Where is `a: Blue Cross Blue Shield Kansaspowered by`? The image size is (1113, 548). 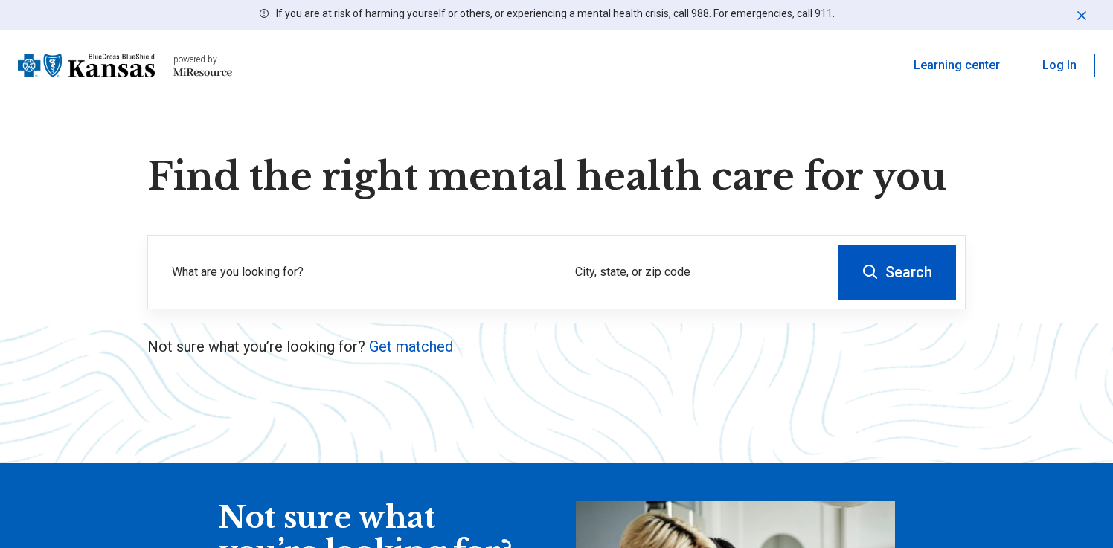 a: Blue Cross Blue Shield Kansaspowered by is located at coordinates (125, 65).